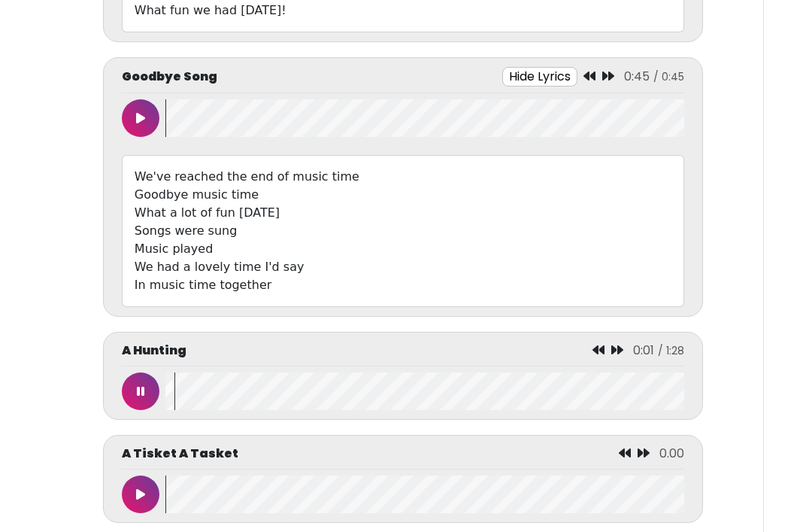  I want to click on span: 0.00, so click(671, 453).